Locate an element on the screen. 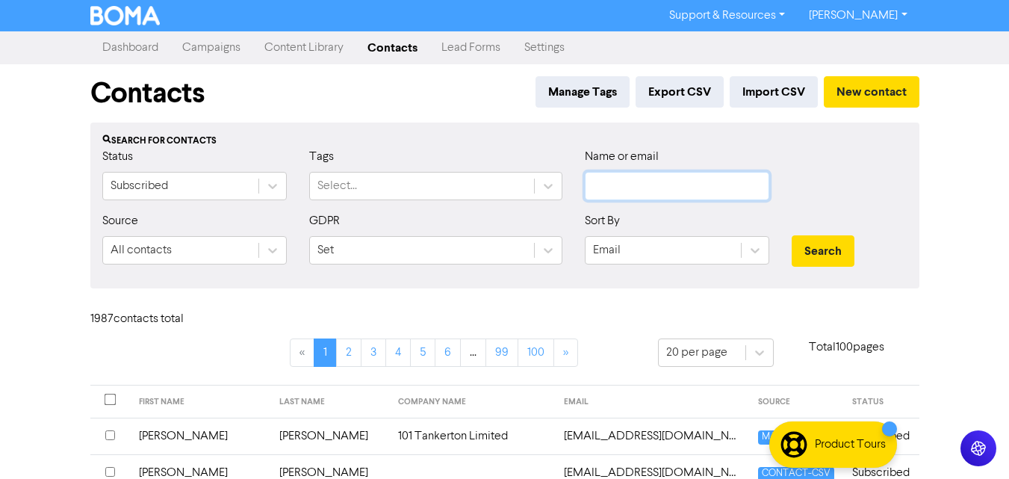 The image size is (1009, 479). div: All contacts is located at coordinates (141, 250).